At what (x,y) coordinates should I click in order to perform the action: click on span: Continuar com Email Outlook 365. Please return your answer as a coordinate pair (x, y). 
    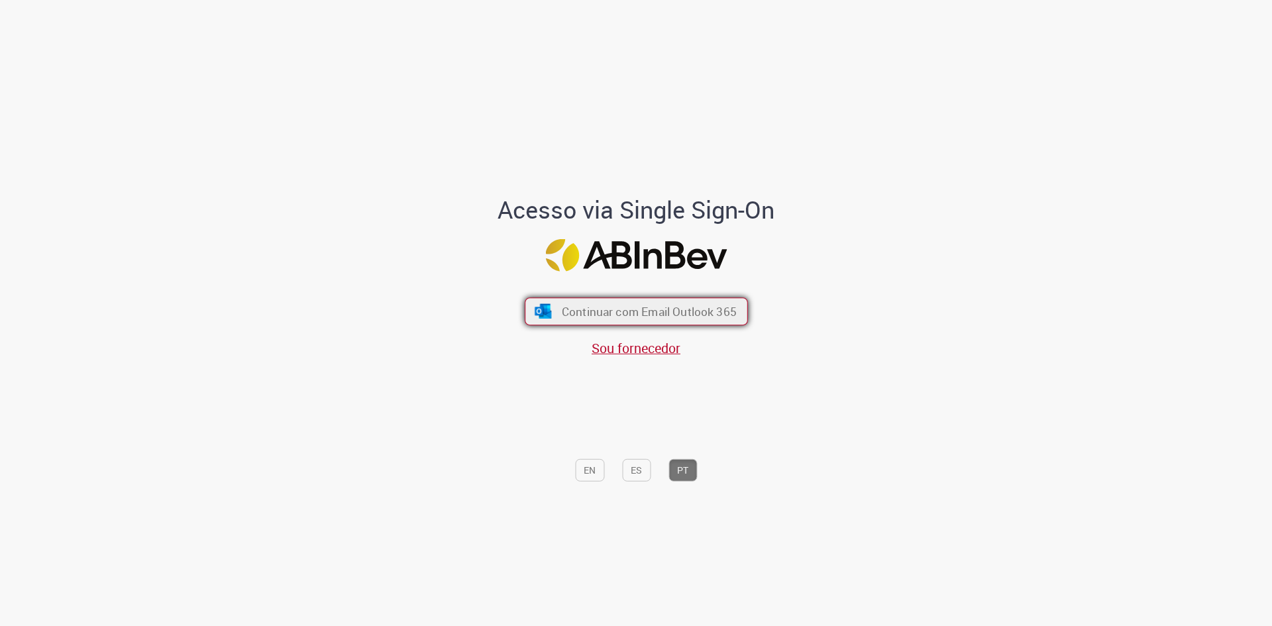
    Looking at the image, I should click on (649, 311).